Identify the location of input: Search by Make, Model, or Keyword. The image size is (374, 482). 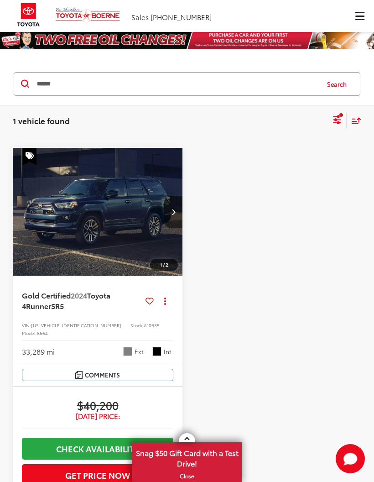
(177, 84).